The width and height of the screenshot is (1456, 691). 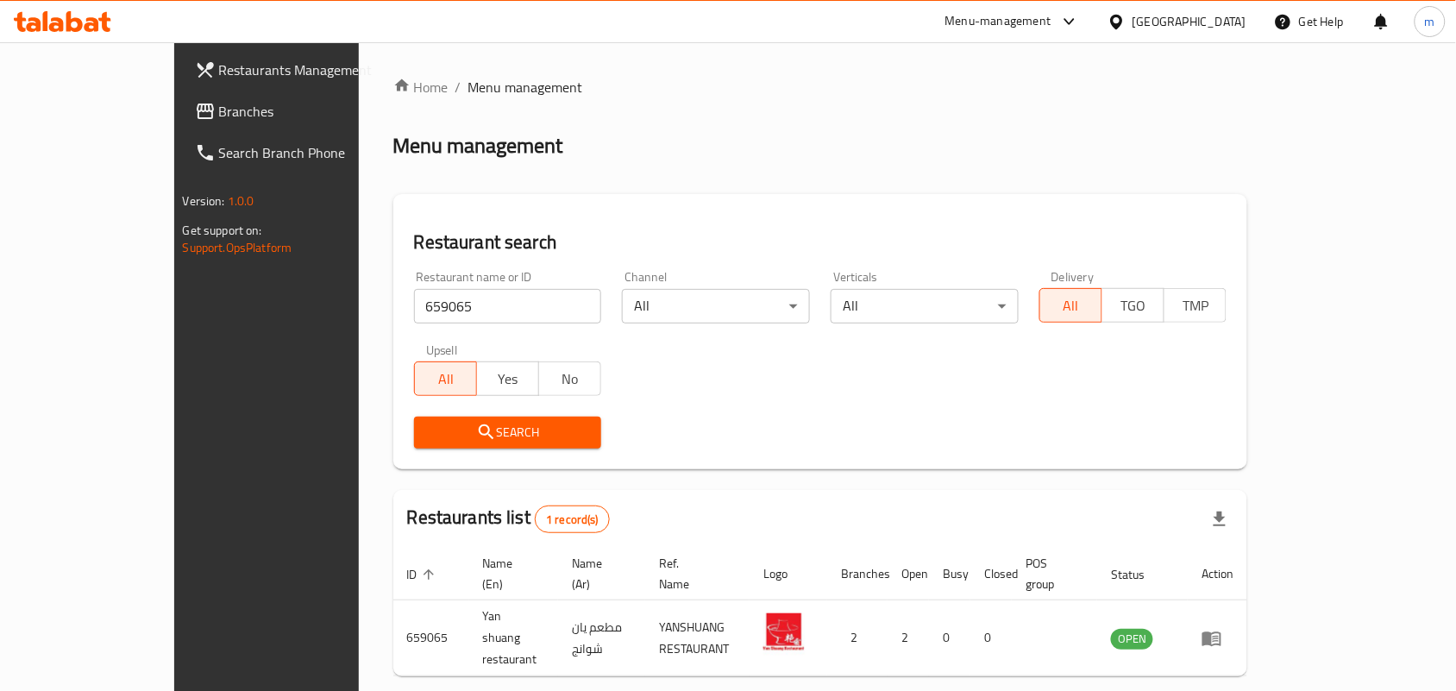 What do you see at coordinates (508, 518) in the screenshot?
I see `h2: Restaurants list` at bounding box center [508, 518].